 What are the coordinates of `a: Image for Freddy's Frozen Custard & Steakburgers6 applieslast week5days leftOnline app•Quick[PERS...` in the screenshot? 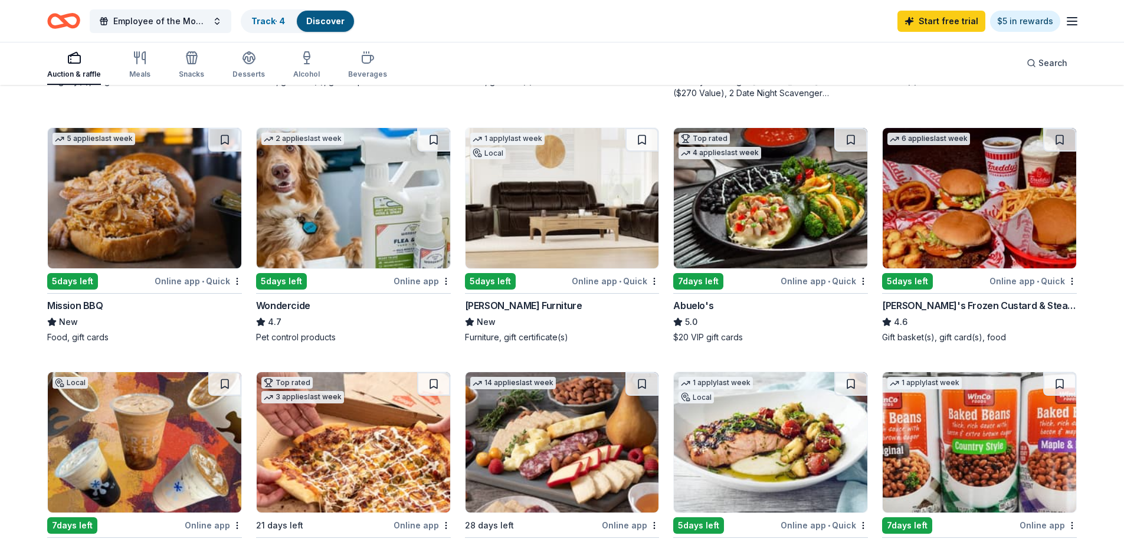 It's located at (979, 235).